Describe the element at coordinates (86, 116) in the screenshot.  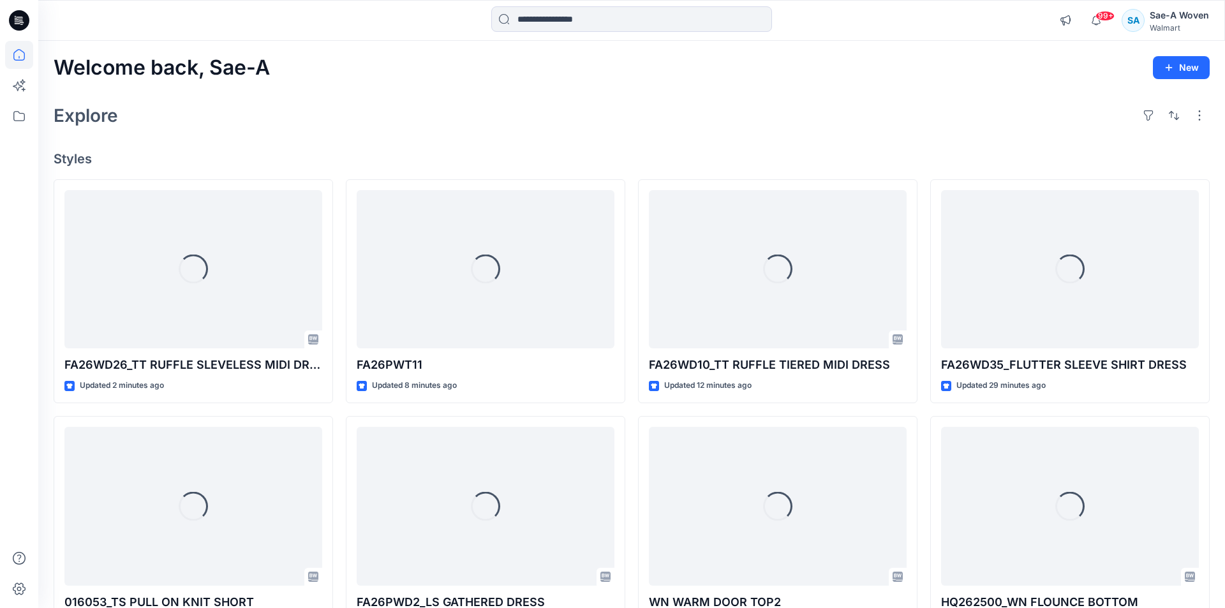
I see `h2: Explore` at that location.